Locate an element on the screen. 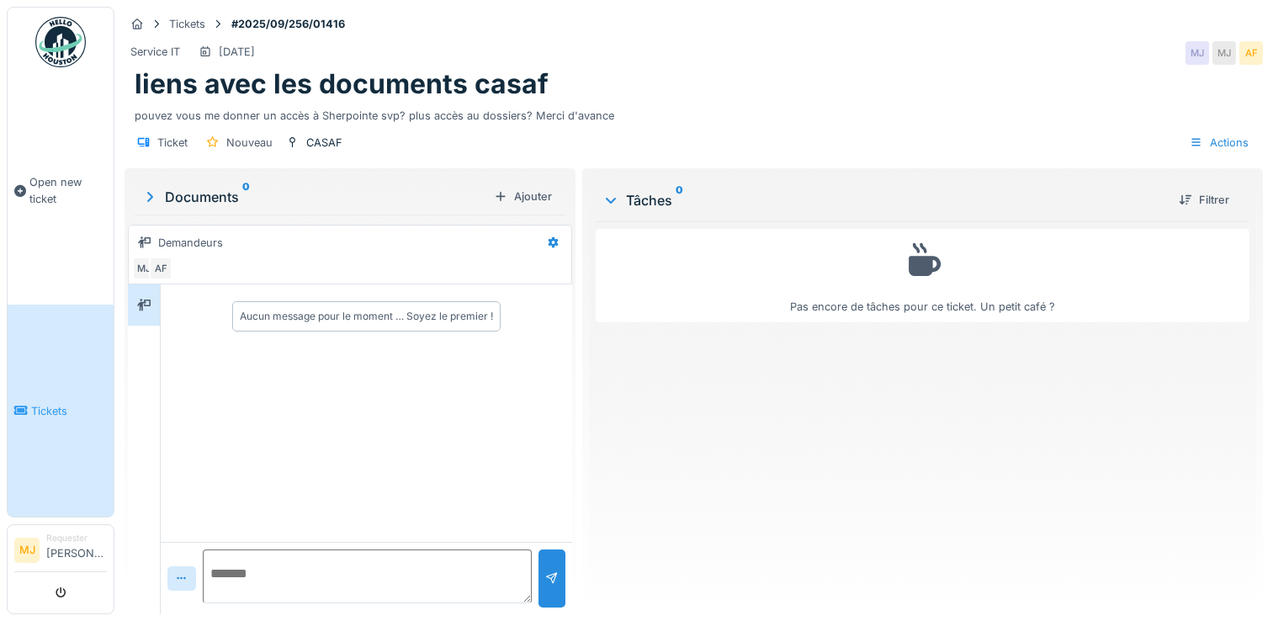 This screenshot has height=621, width=1273. div: Tickets is located at coordinates (187, 24).